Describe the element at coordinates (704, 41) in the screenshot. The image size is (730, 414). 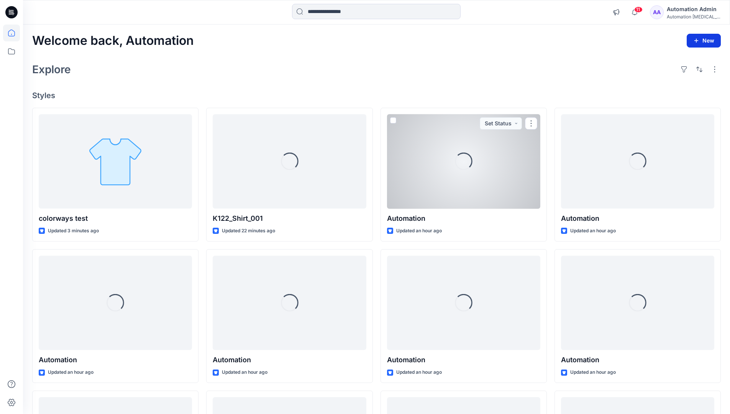
I see `button: New` at that location.